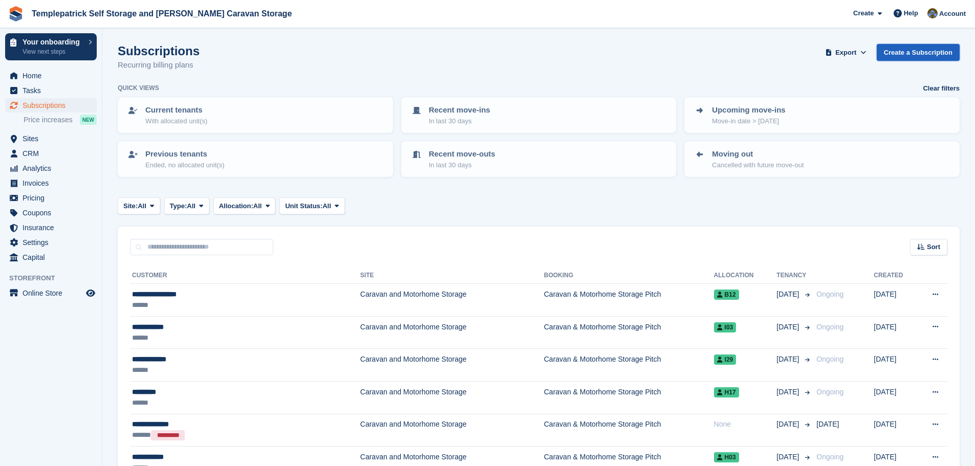 This screenshot has width=975, height=466. I want to click on h6: Quick views, so click(138, 88).